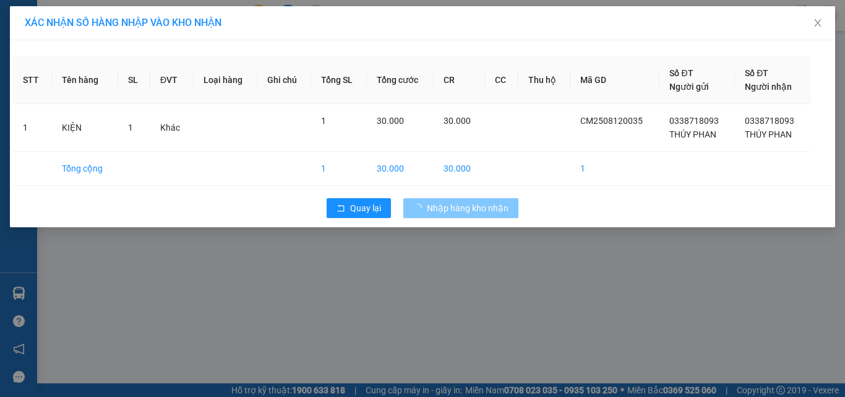  I want to click on span: phone, so click(76, 50).